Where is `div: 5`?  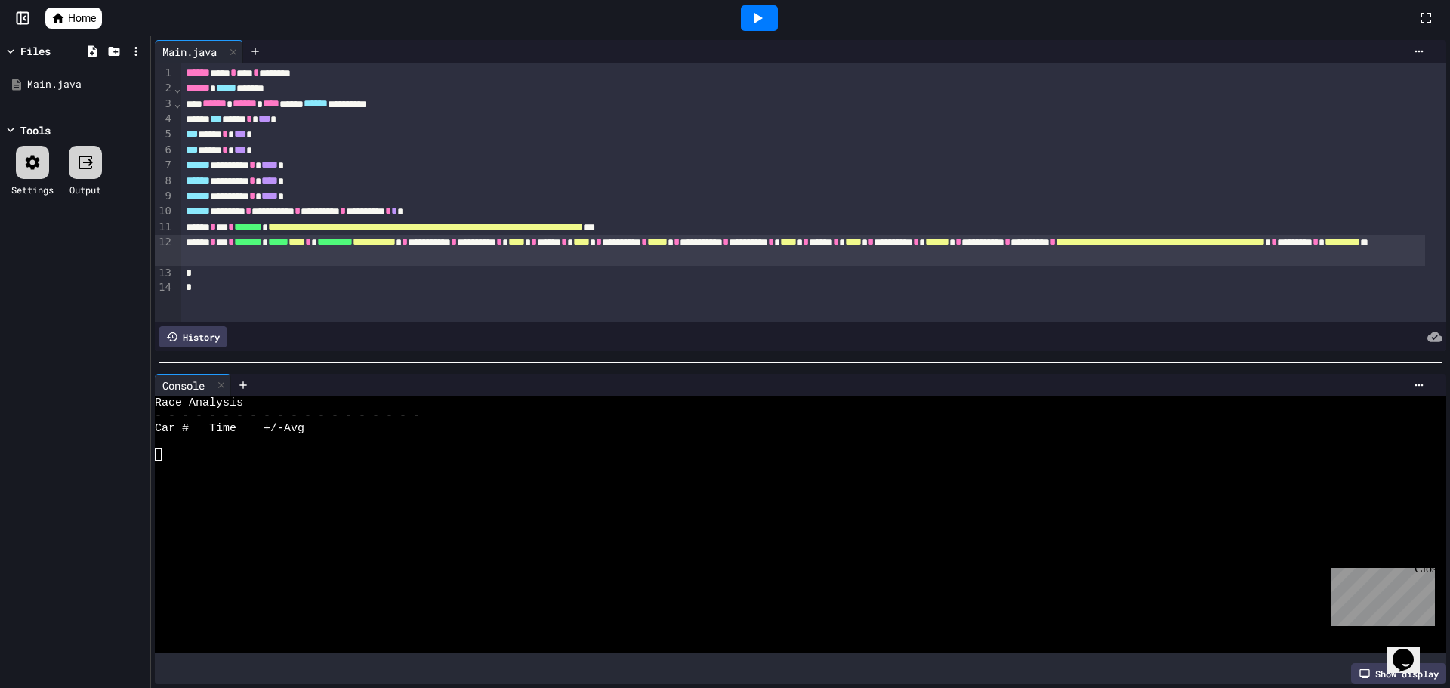 div: 5 is located at coordinates (164, 134).